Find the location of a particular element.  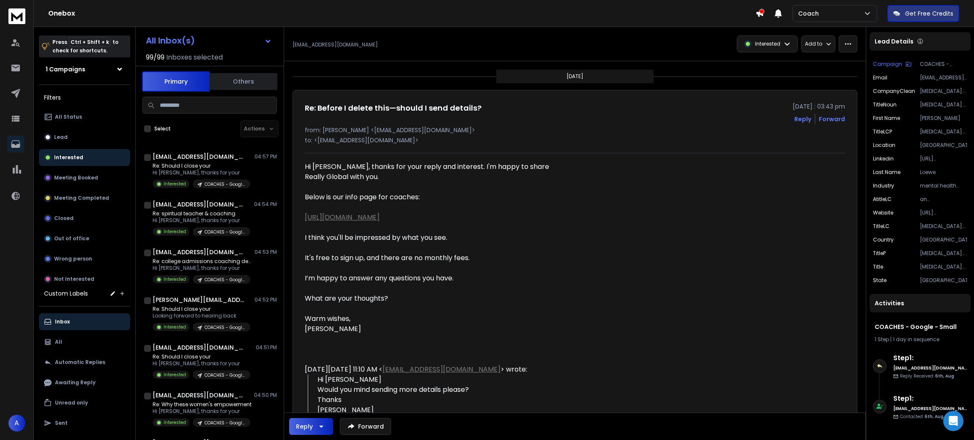

p: Closed is located at coordinates (64, 219).